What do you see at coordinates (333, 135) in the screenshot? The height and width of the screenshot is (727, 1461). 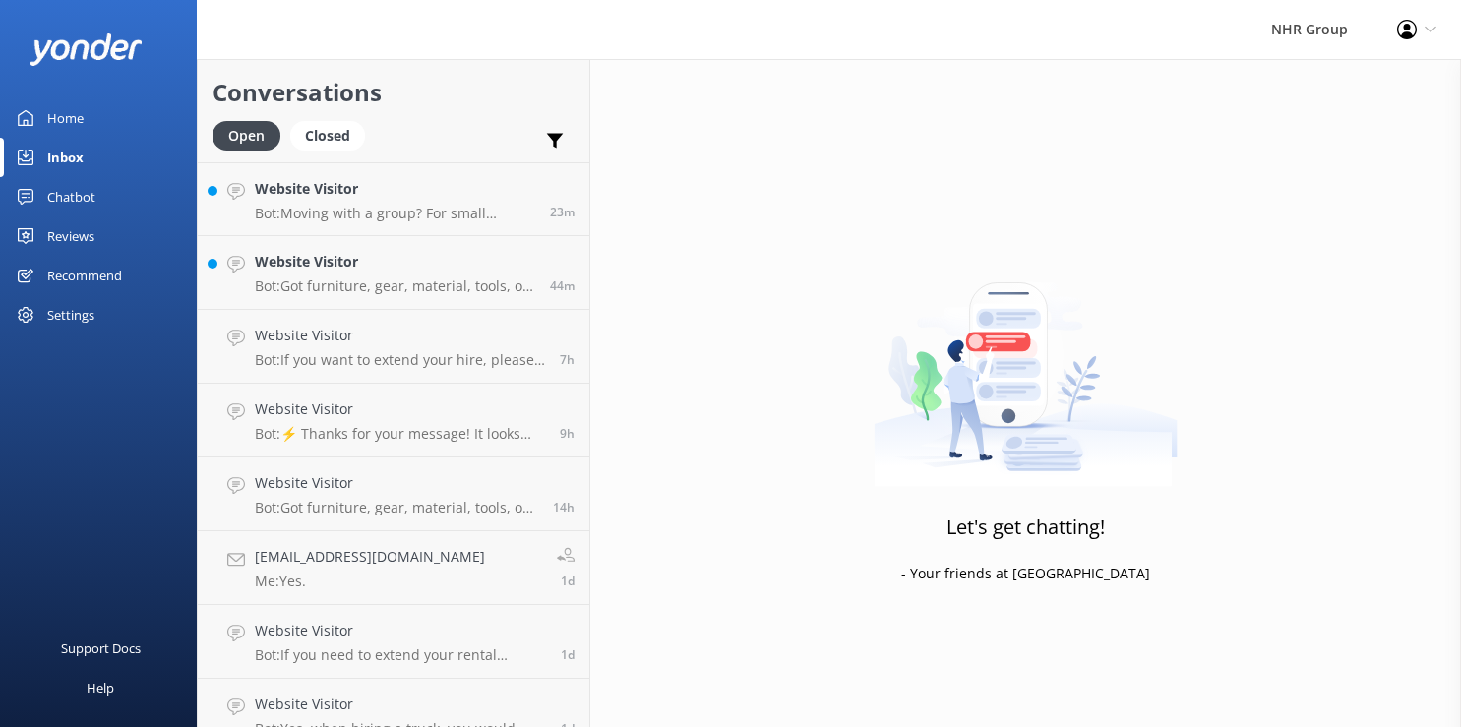 I see `a: Closed` at bounding box center [333, 135].